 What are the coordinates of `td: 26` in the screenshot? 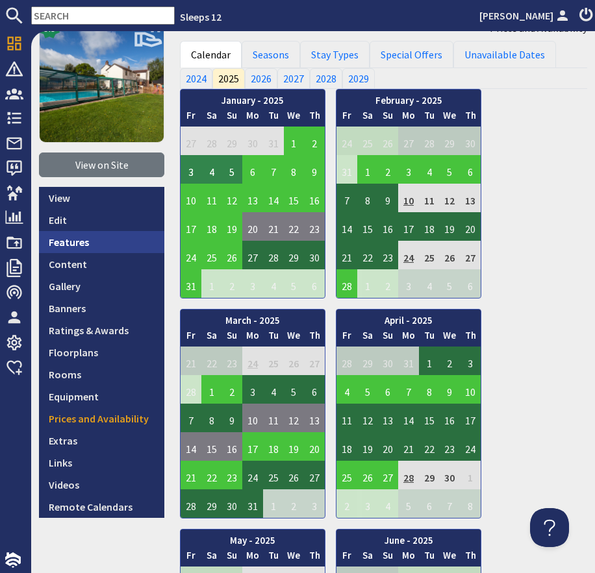 It's located at (450, 255).